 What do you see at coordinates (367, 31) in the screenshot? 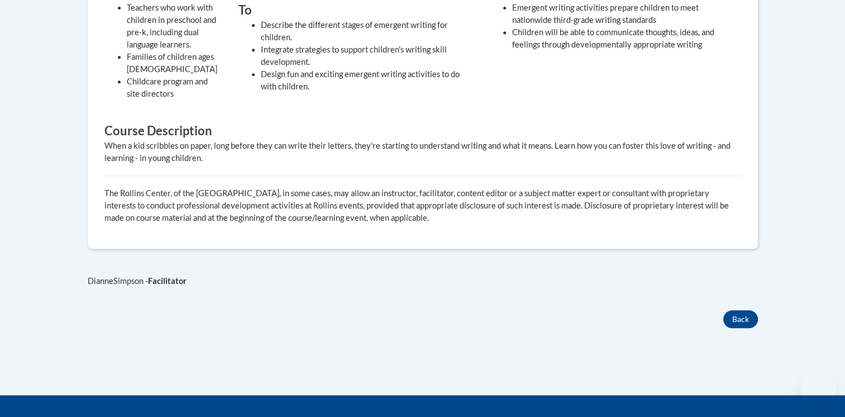
I see `li: Describe the different stages of emergent writing for children.` at bounding box center [367, 31].